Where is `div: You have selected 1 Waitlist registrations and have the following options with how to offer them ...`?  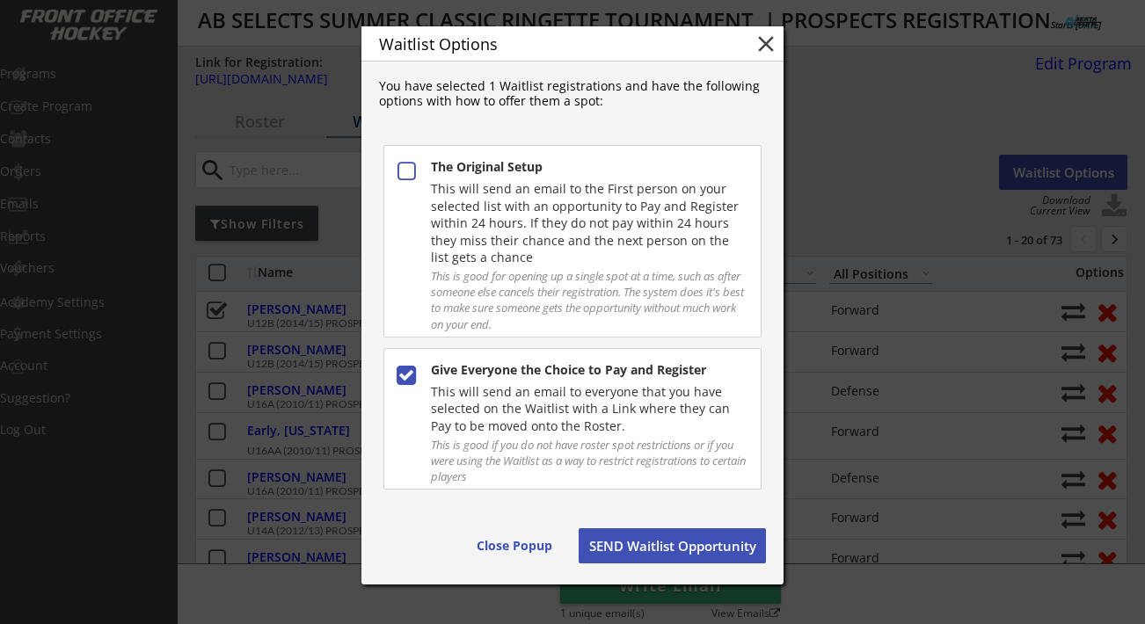 div: You have selected 1 Waitlist registrations and have the following options with how to offer them ... is located at coordinates (572, 94).